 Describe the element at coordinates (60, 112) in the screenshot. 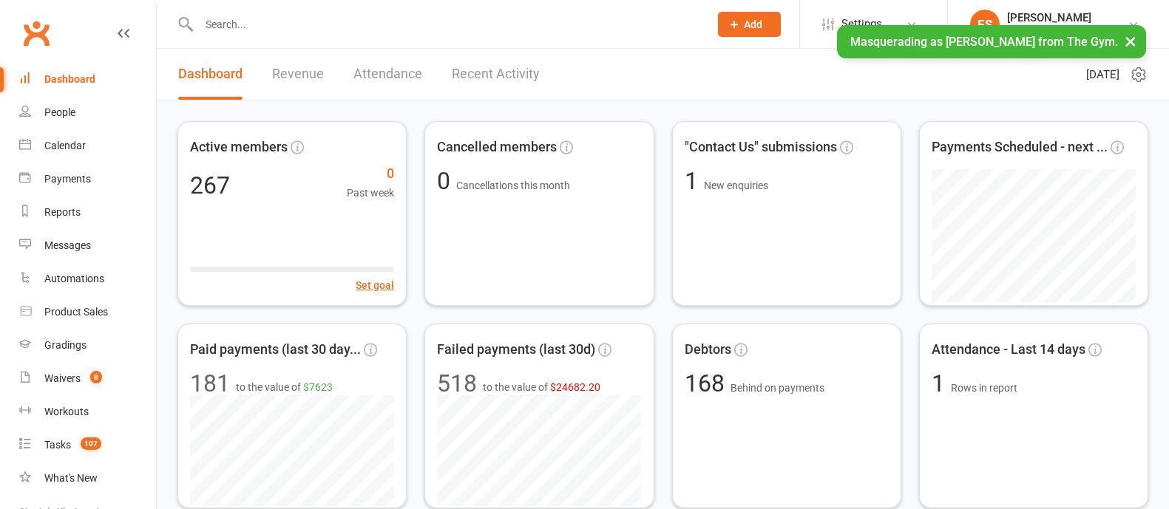

I see `div: People` at that location.